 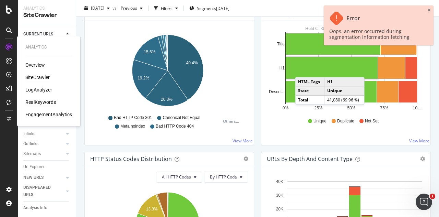 I want to click on span: Meta noindex, so click(x=133, y=126).